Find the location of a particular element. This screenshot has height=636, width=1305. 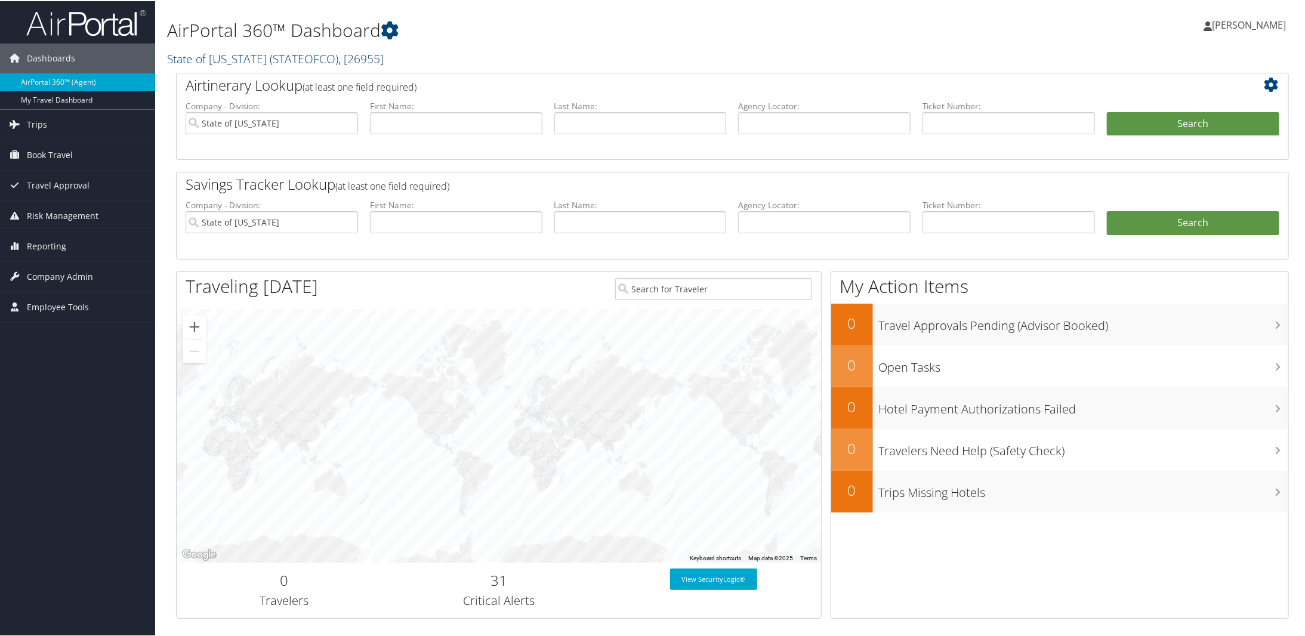

h3: Hotel Payment Authorizations Failed is located at coordinates (1083, 405).